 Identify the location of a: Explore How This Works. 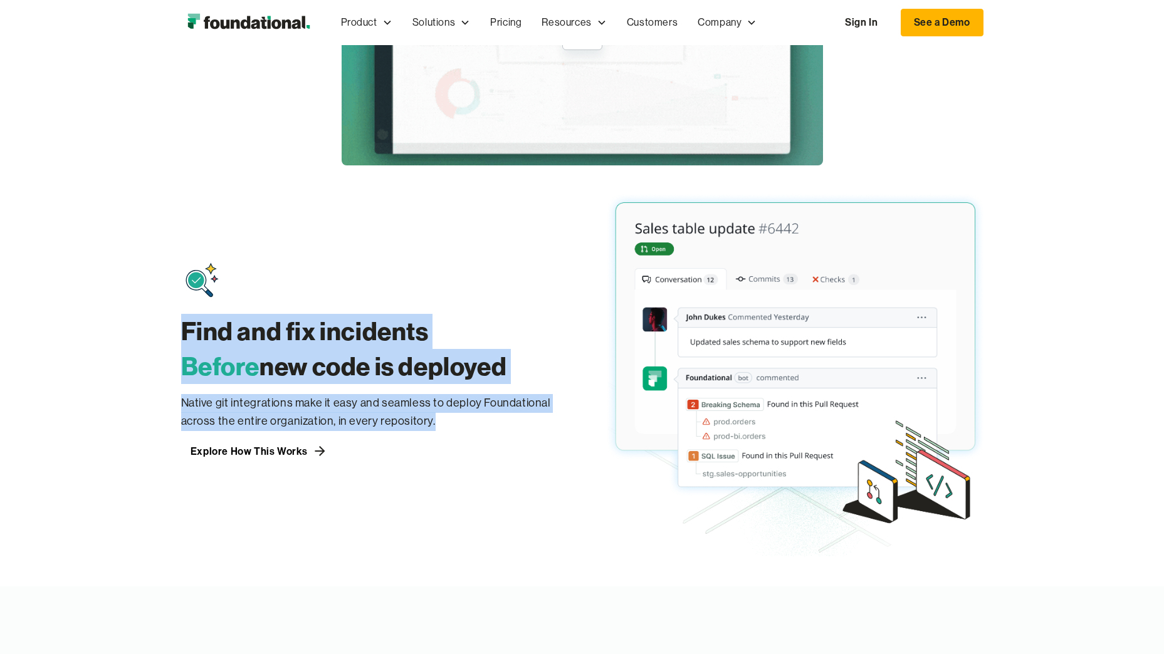
(259, 451).